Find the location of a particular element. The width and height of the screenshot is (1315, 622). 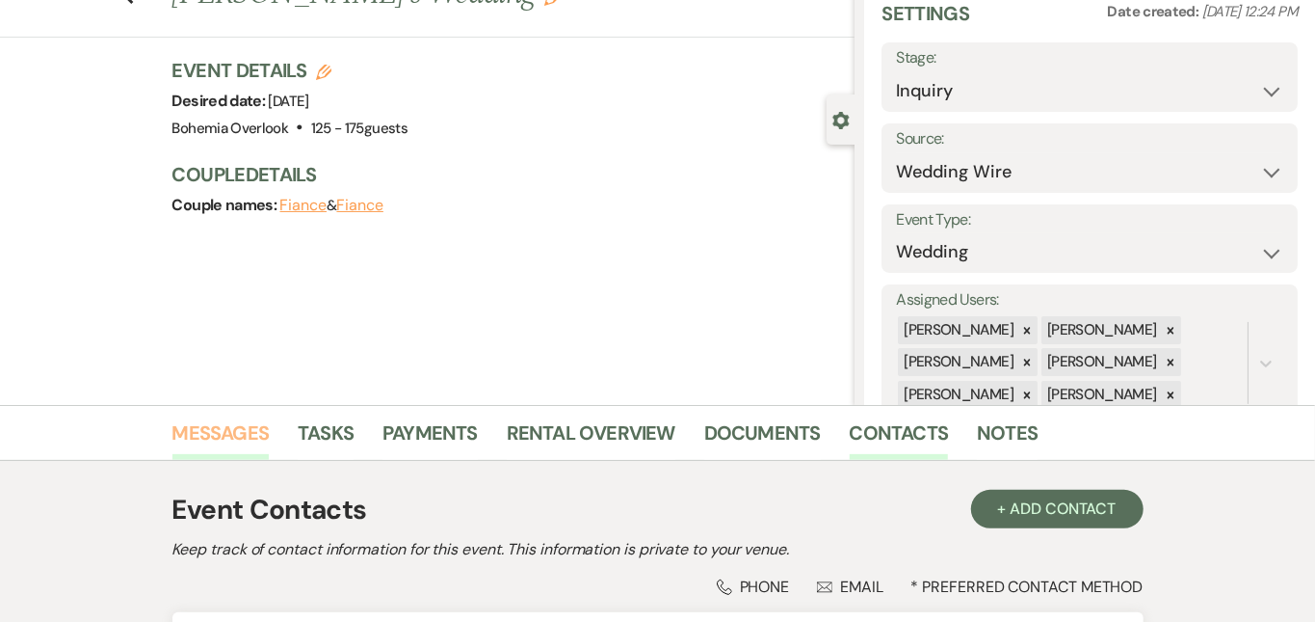

label: Assigned Users: is located at coordinates (1090, 300).